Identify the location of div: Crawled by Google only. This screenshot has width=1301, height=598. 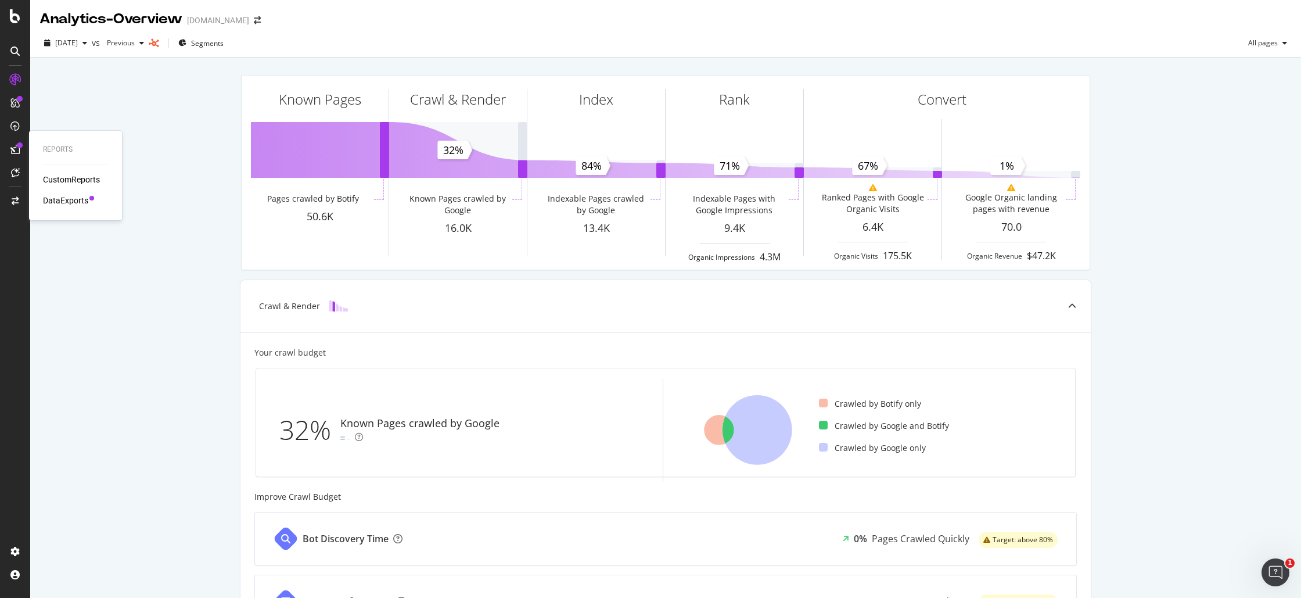
(872, 448).